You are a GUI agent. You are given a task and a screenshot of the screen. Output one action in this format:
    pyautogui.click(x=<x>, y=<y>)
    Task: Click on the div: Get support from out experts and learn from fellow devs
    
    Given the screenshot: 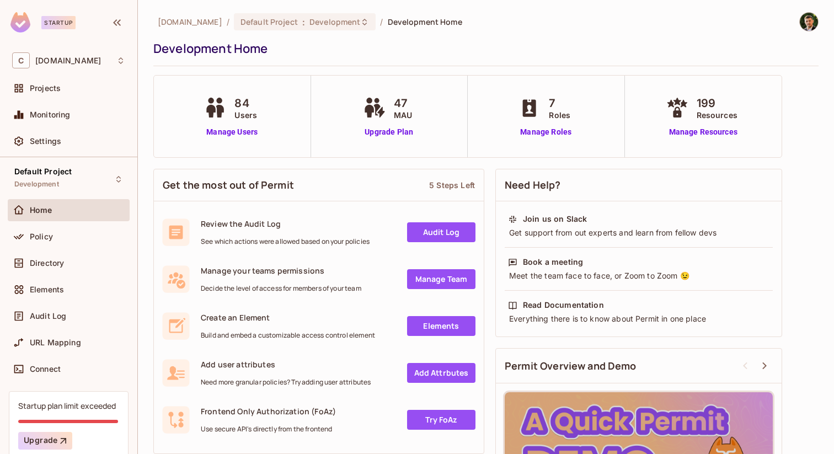 What is the action you would take?
    pyautogui.click(x=639, y=233)
    